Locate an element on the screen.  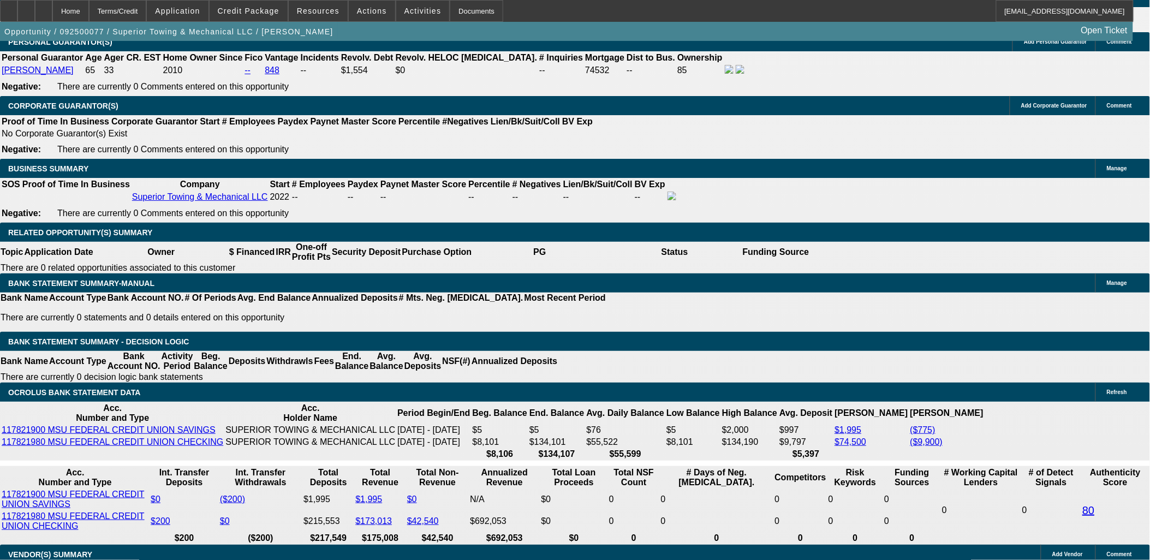
td: SUPERIOR TOWING & MECHANICAL LLC is located at coordinates (310, 430).